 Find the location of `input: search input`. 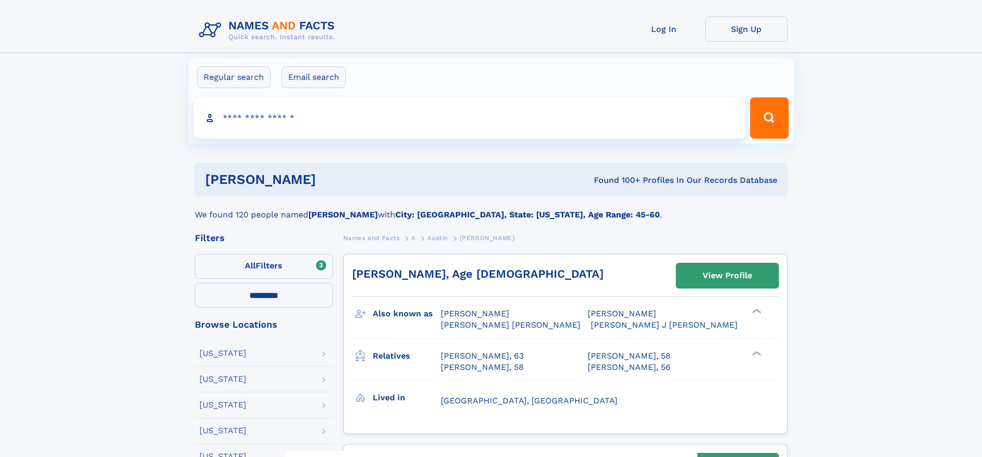

input: search input is located at coordinates (470, 118).